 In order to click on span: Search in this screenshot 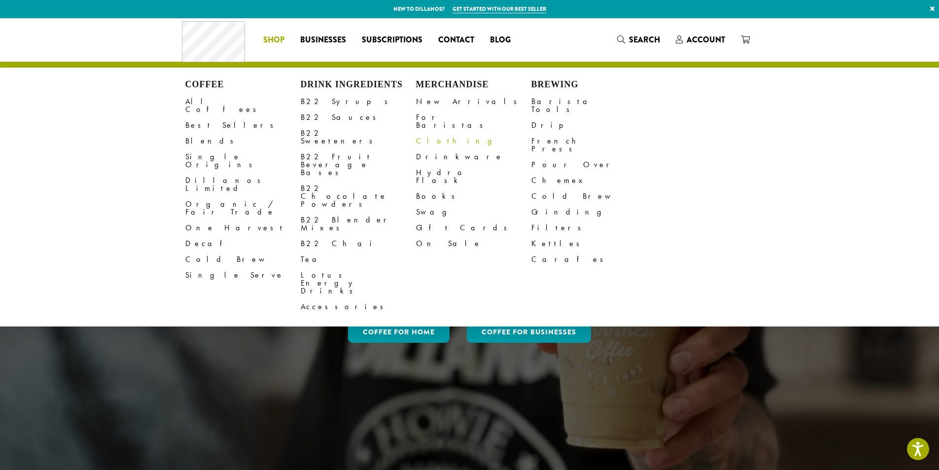, I will do `click(644, 39)`.